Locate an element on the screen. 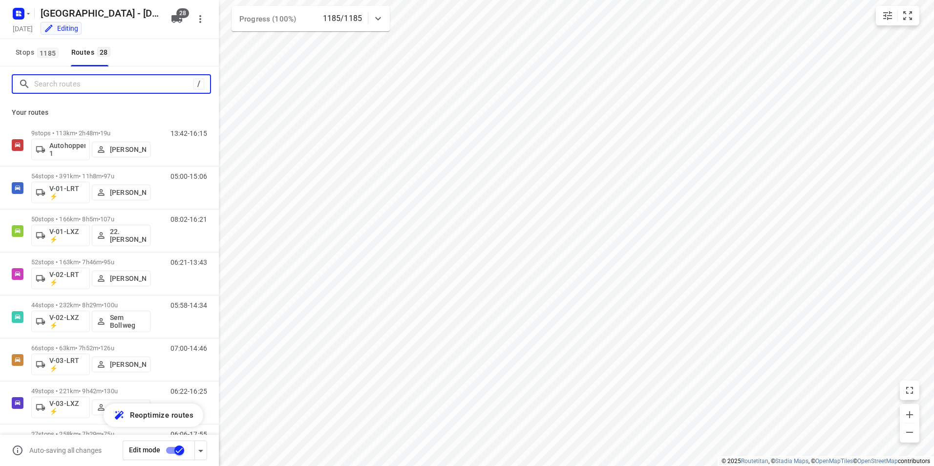  input: Search routes is located at coordinates (114, 84).